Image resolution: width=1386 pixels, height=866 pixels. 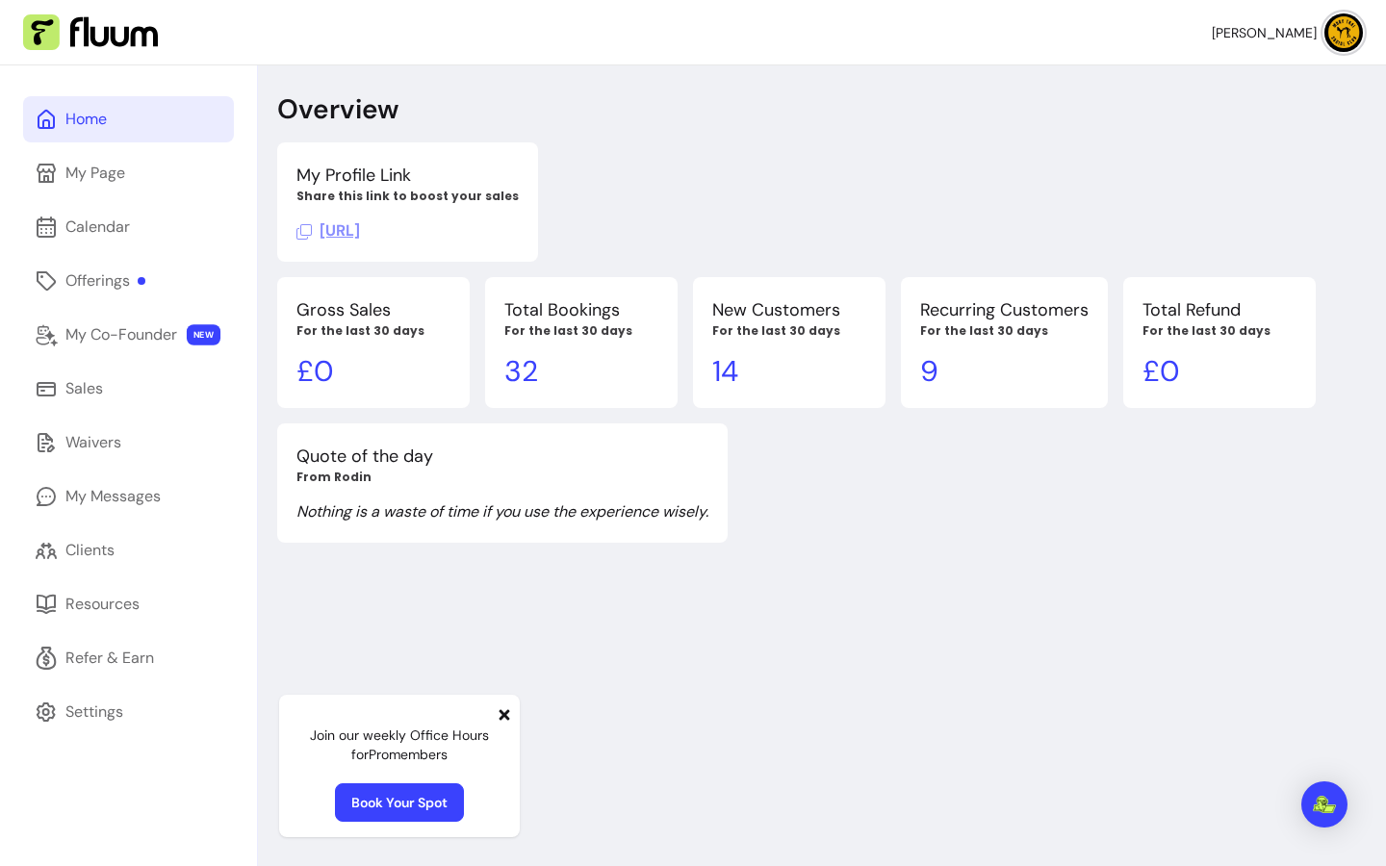 What do you see at coordinates (502, 456) in the screenshot?
I see `p: Quote of the day` at bounding box center [502, 456].